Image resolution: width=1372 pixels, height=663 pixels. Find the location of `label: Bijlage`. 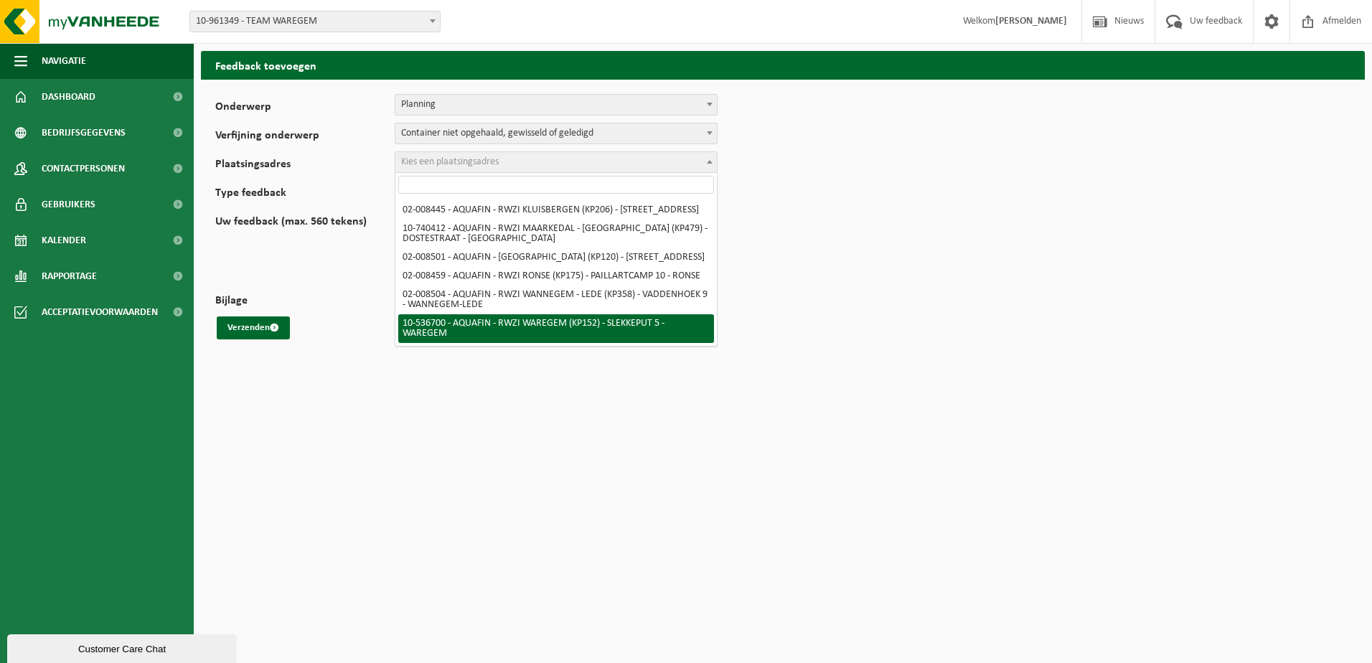

label: Bijlage is located at coordinates (305, 302).